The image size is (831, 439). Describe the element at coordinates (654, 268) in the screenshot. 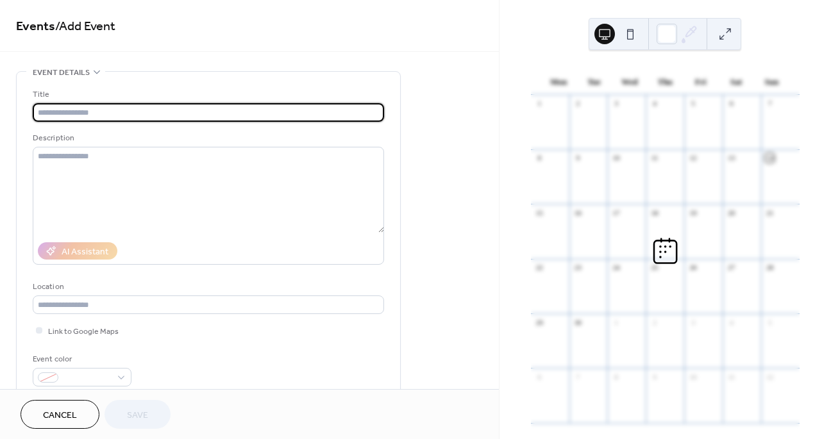

I see `div: 25` at that location.